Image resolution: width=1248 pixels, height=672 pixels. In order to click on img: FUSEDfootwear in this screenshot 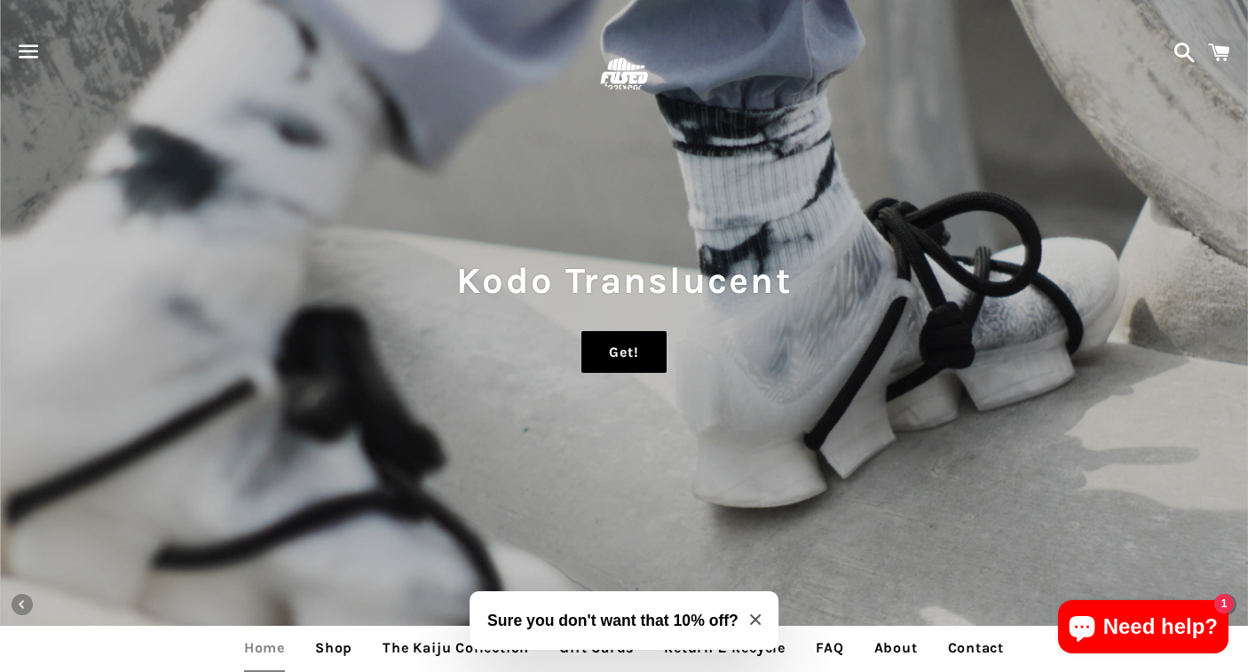, I will do `click(623, 75)`.